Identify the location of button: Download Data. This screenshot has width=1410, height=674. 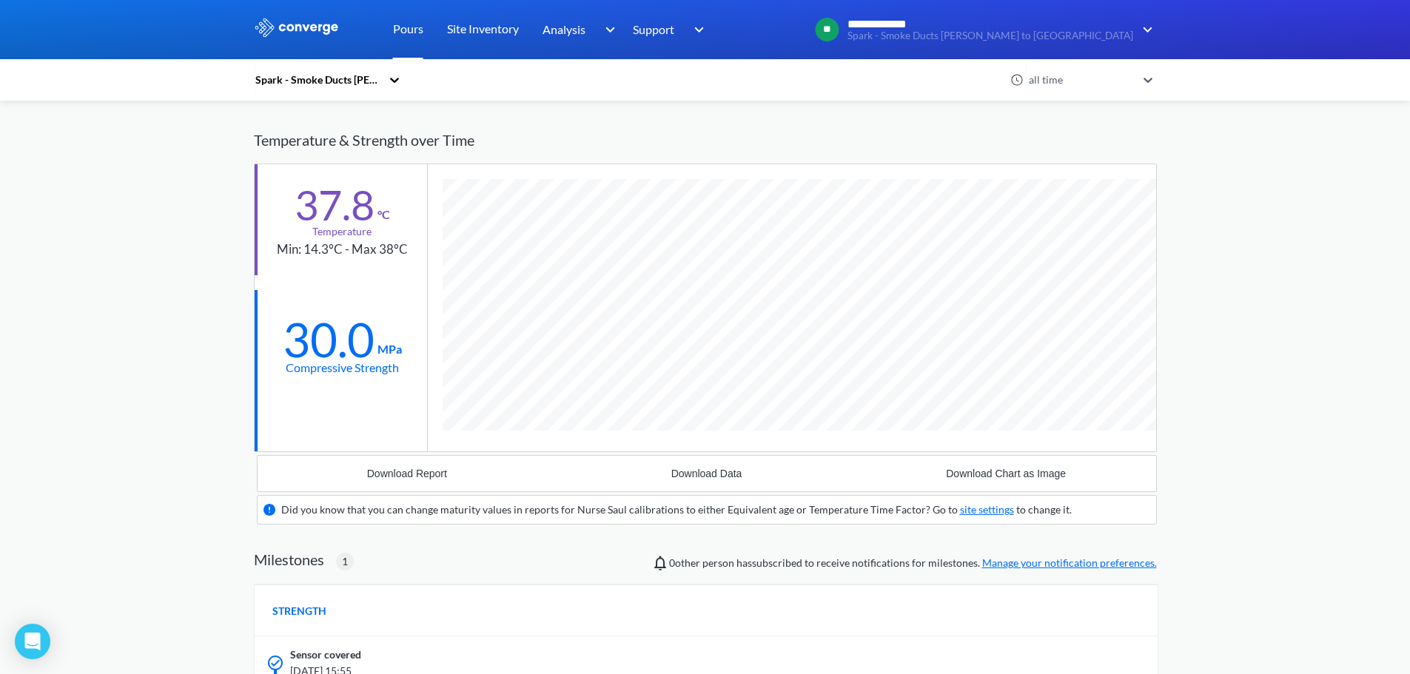
(706, 474).